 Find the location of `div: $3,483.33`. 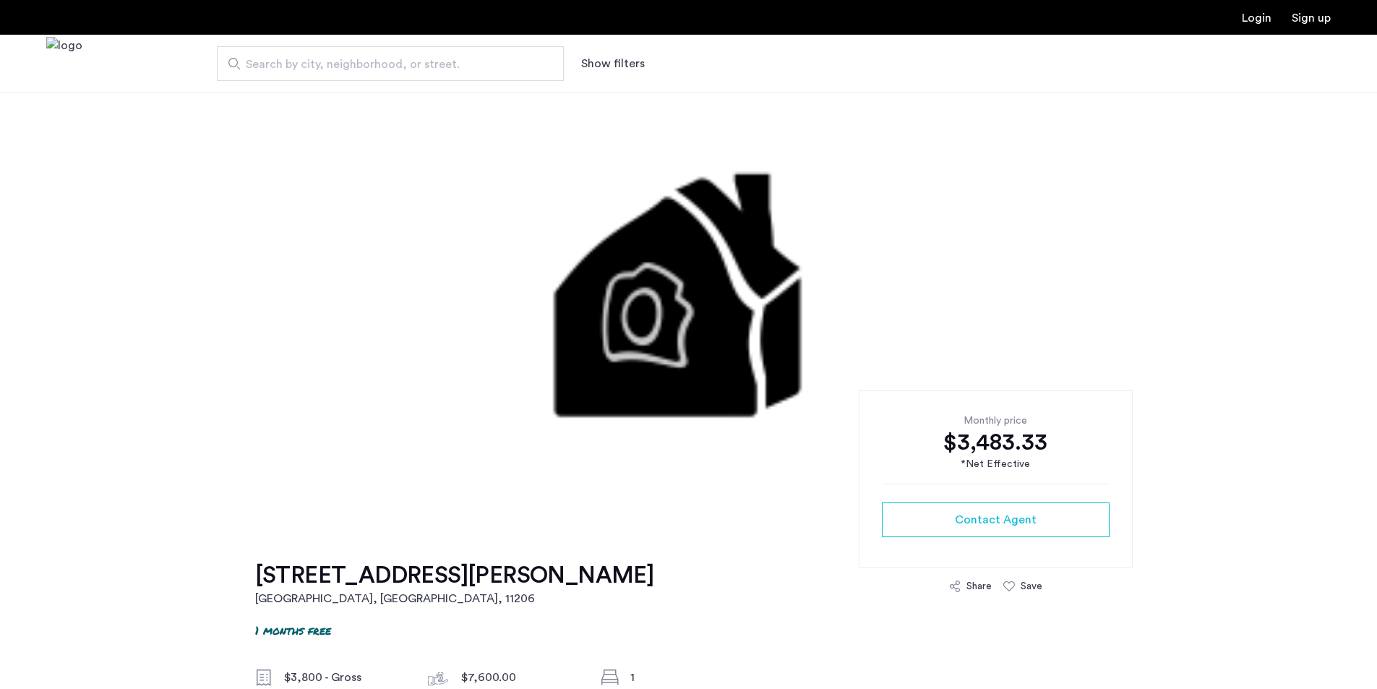

div: $3,483.33 is located at coordinates (995, 442).